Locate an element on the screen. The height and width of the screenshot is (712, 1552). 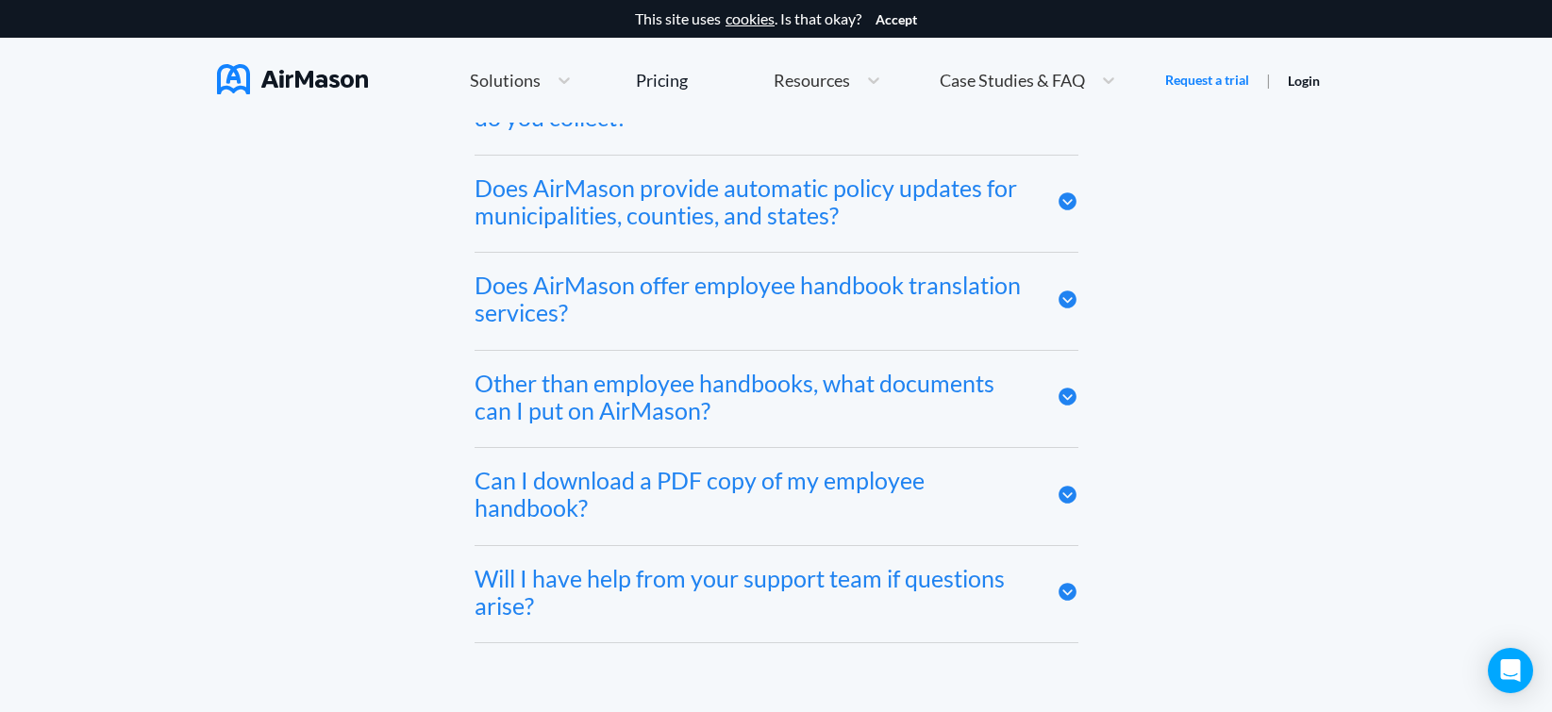
div: What other employee handbook analytics and data do you collect? is located at coordinates (751, 104).